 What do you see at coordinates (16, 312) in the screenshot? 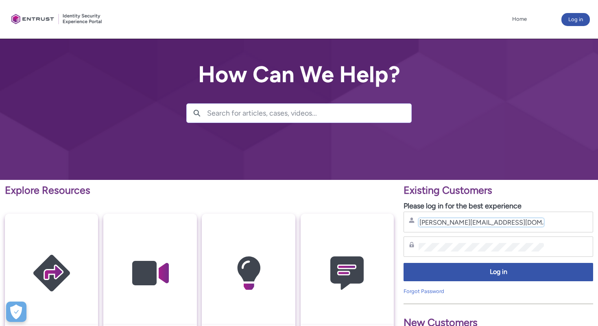
I see `button: Open Preferences` at bounding box center [16, 312].